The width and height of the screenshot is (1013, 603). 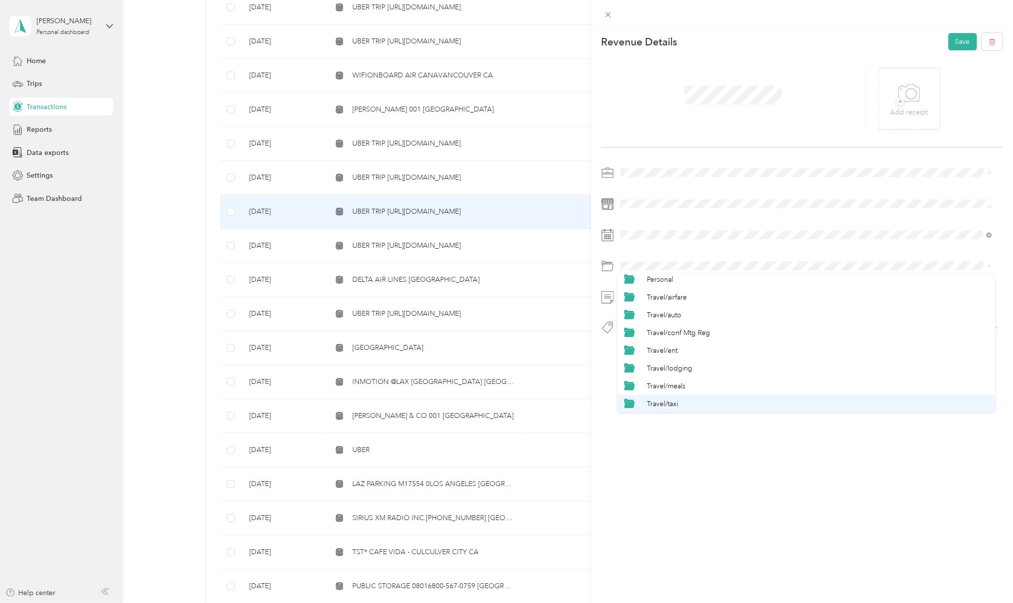 I want to click on span: Travel/airfare, so click(x=667, y=297).